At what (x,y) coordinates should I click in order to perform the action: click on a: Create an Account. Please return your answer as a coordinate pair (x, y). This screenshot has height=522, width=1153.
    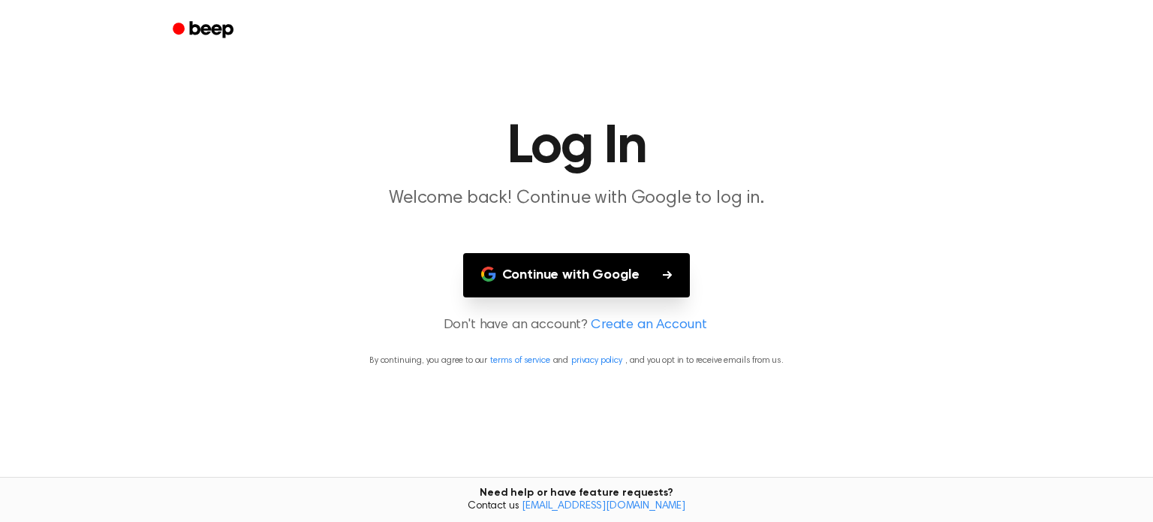
    Looking at the image, I should click on (648, 325).